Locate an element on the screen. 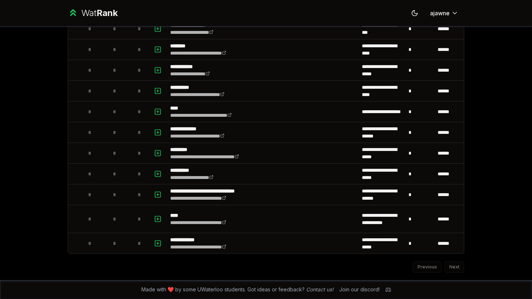 This screenshot has width=532, height=299. span: Made with ❤️ by some UWaterloo students. Got ideas or feedback? is located at coordinates (237, 290).